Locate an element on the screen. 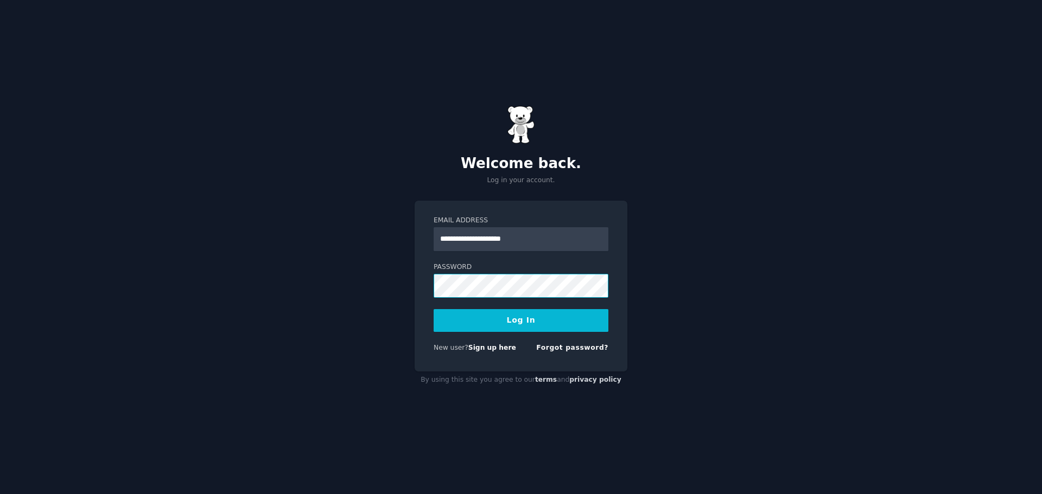 The height and width of the screenshot is (494, 1042). h2: Welcome back. is located at coordinates (521, 164).